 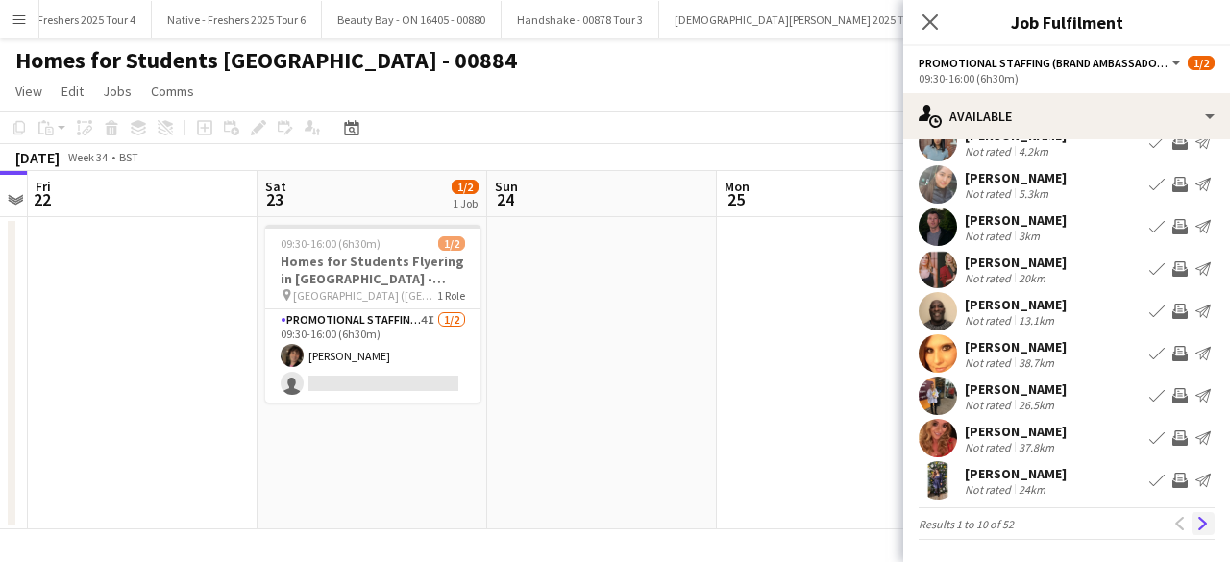 I want to click on span: 09:30-16:00 (6h30m), so click(x=331, y=243).